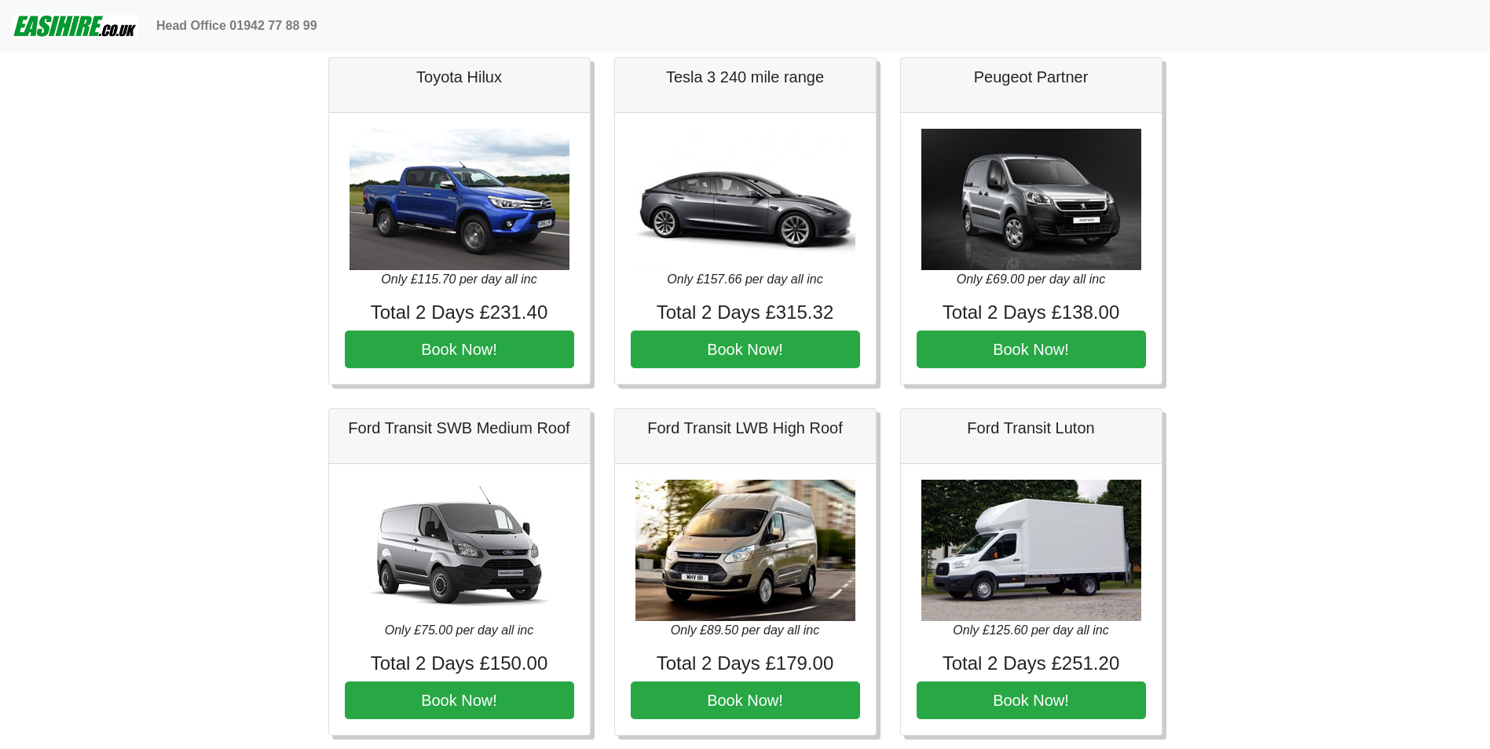  What do you see at coordinates (75, 26) in the screenshot?
I see `img: easihire_logo_small.png` at bounding box center [75, 26].